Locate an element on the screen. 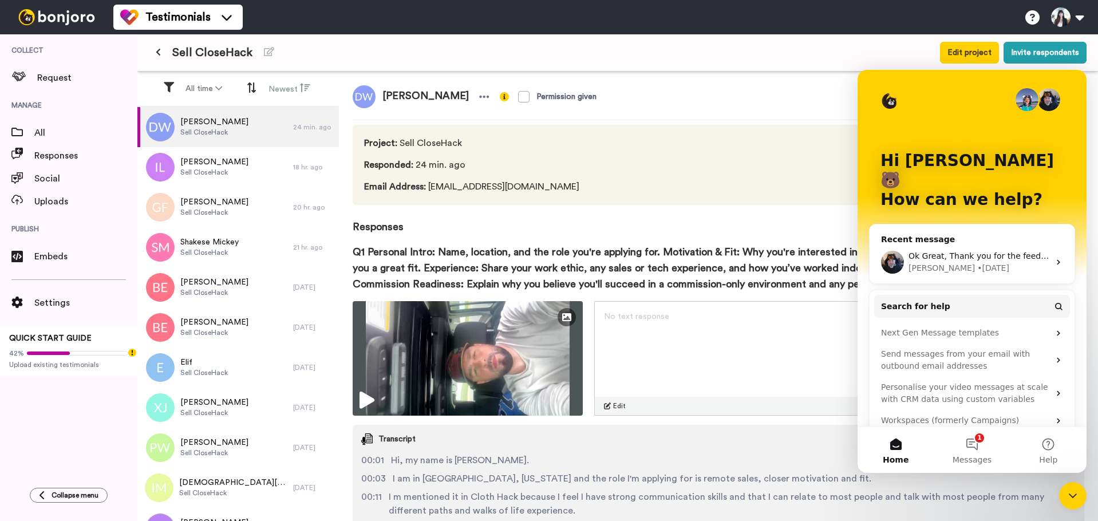 The height and width of the screenshot is (521, 1098). span: Project : is located at coordinates (381, 143).